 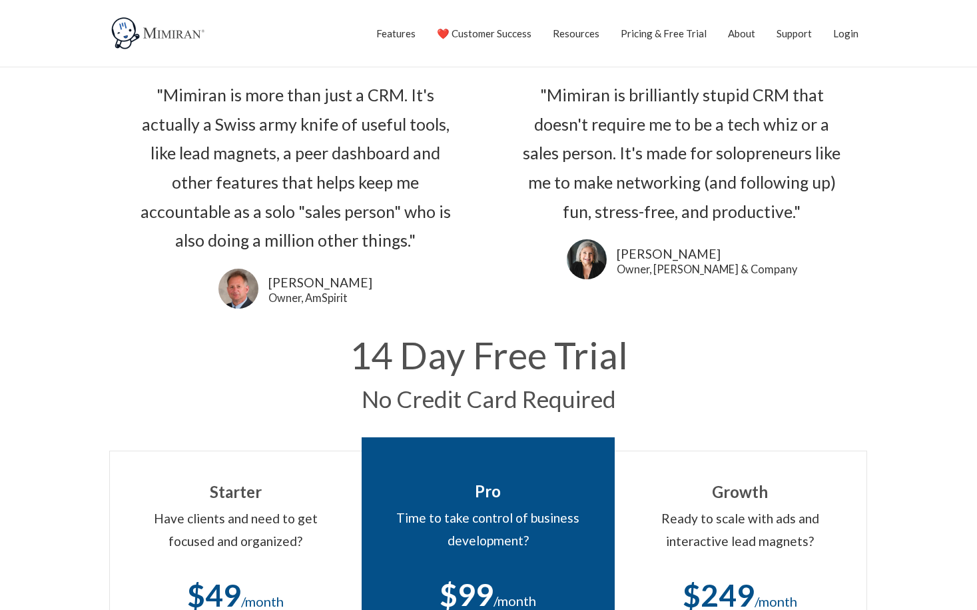 What do you see at coordinates (236, 492) in the screenshot?
I see `div: Starter` at bounding box center [236, 492].